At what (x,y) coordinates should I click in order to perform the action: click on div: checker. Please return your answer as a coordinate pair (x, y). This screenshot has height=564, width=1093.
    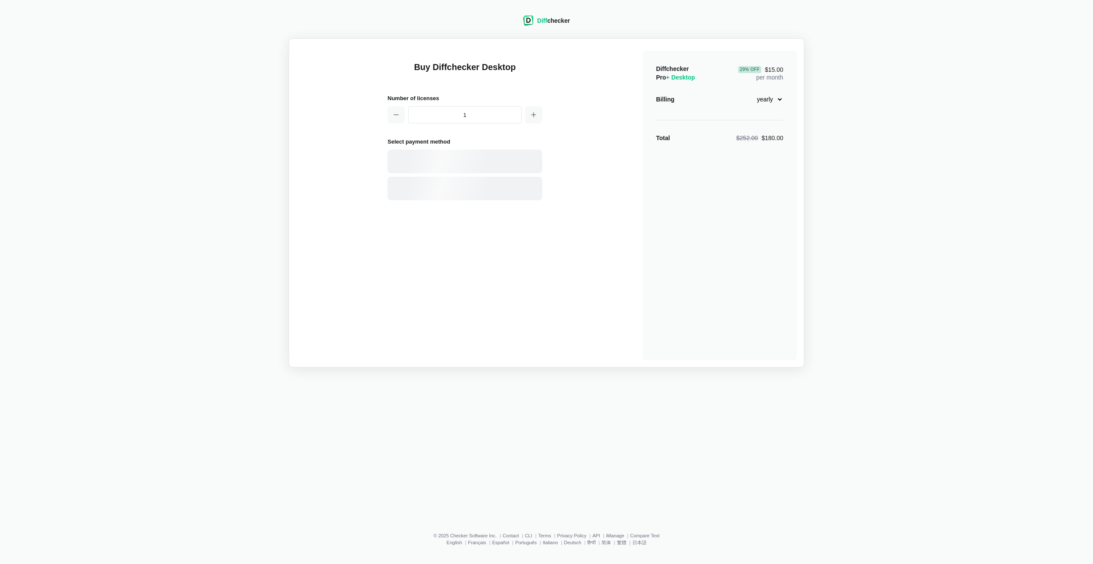
    Looking at the image, I should click on (553, 21).